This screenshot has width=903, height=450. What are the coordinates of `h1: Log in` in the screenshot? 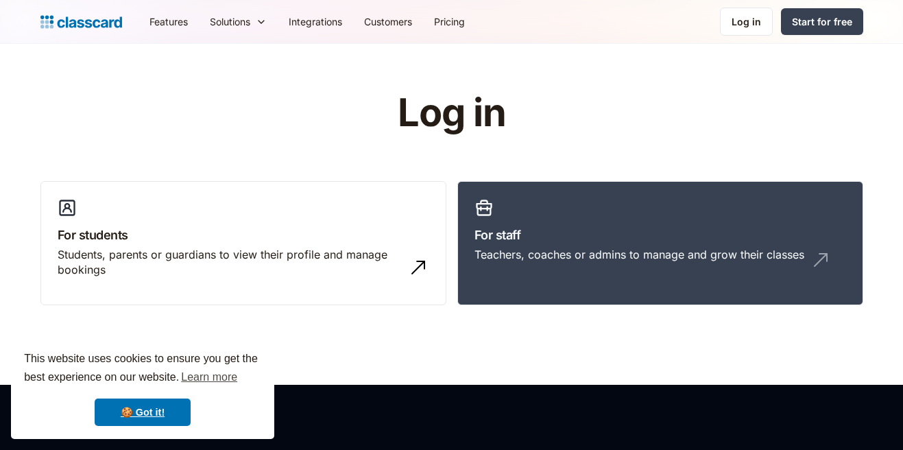 It's located at (451, 113).